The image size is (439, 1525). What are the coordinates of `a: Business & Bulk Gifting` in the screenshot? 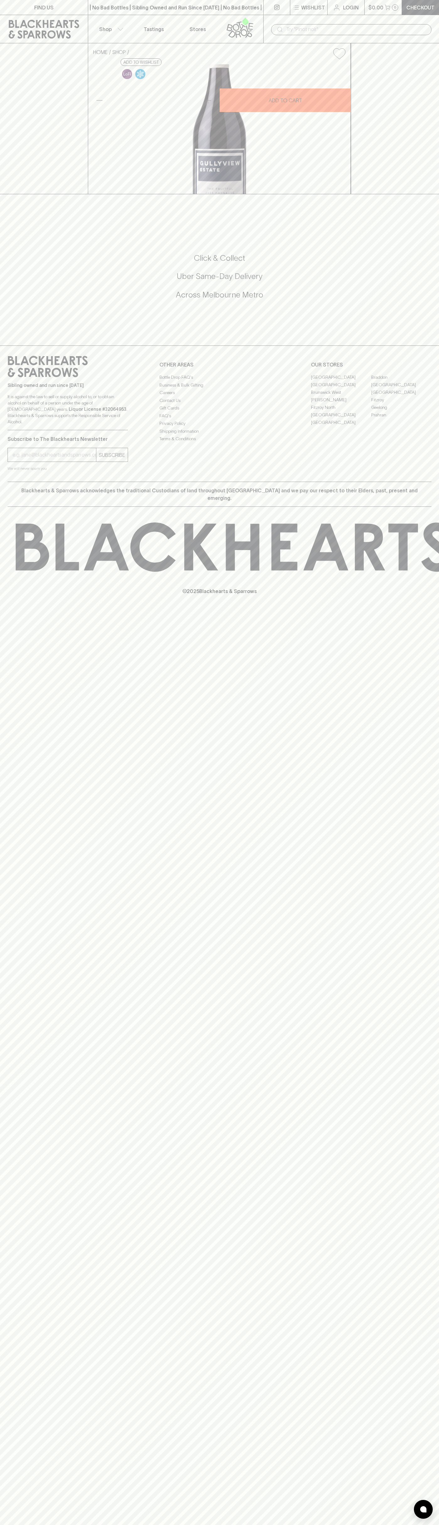 It's located at (220, 385).